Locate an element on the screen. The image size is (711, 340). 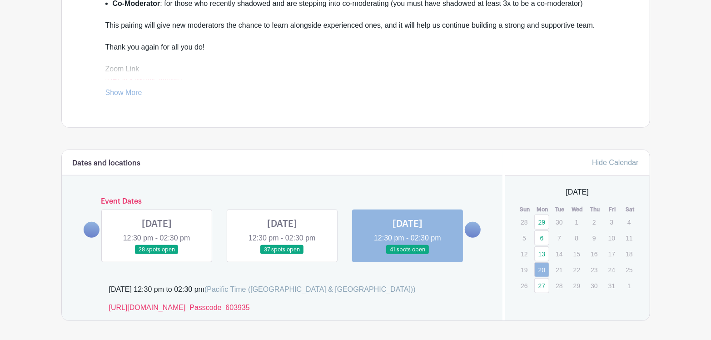
p: 10 is located at coordinates (612, 238).